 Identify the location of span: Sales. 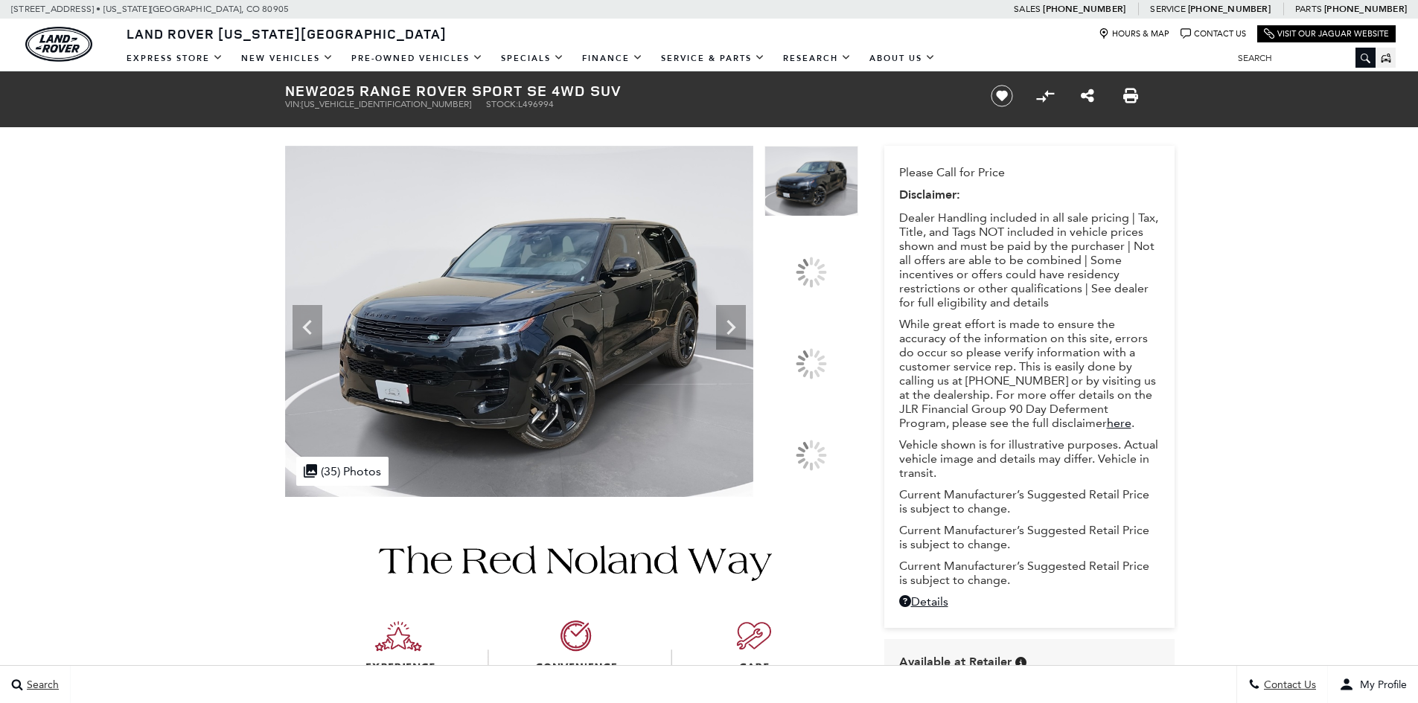
(1027, 9).